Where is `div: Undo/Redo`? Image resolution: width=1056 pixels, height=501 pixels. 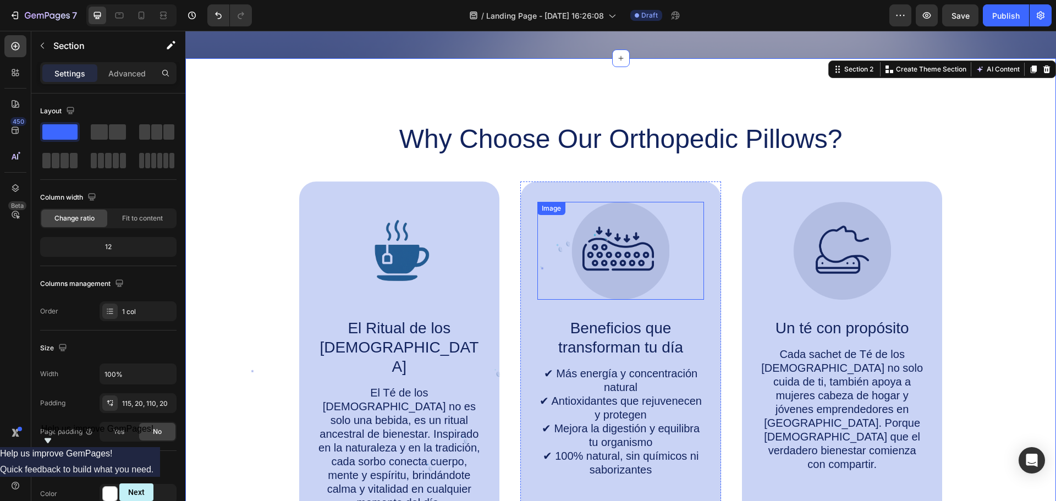
div: Undo/Redo is located at coordinates (229, 15).